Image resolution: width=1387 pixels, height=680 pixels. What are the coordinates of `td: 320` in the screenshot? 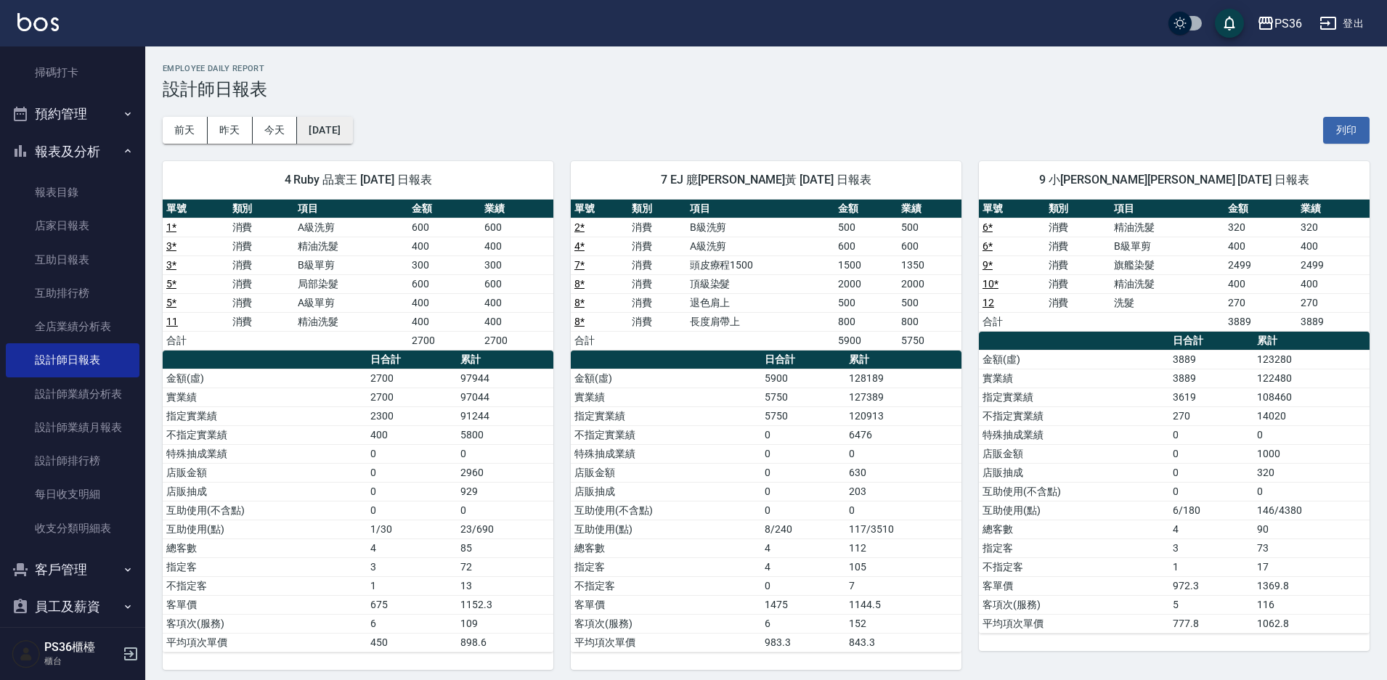 It's located at (1260, 227).